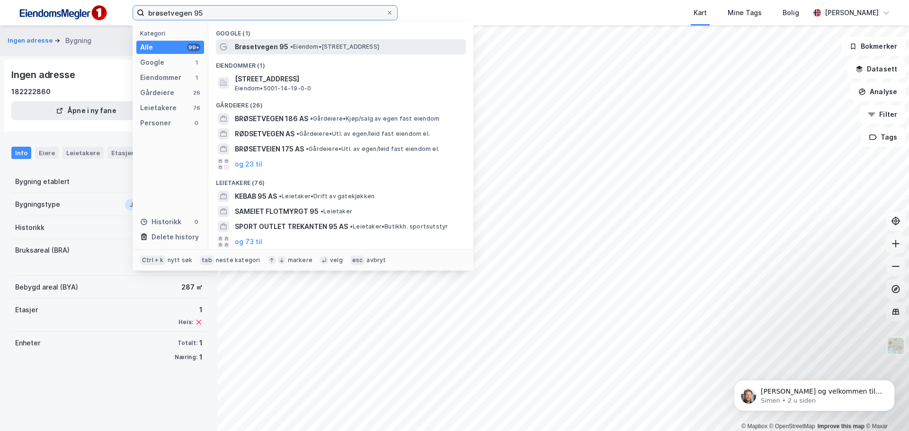 This screenshot has width=909, height=431. What do you see at coordinates (341, 31) in the screenshot?
I see `div: Google (1)` at bounding box center [341, 31].